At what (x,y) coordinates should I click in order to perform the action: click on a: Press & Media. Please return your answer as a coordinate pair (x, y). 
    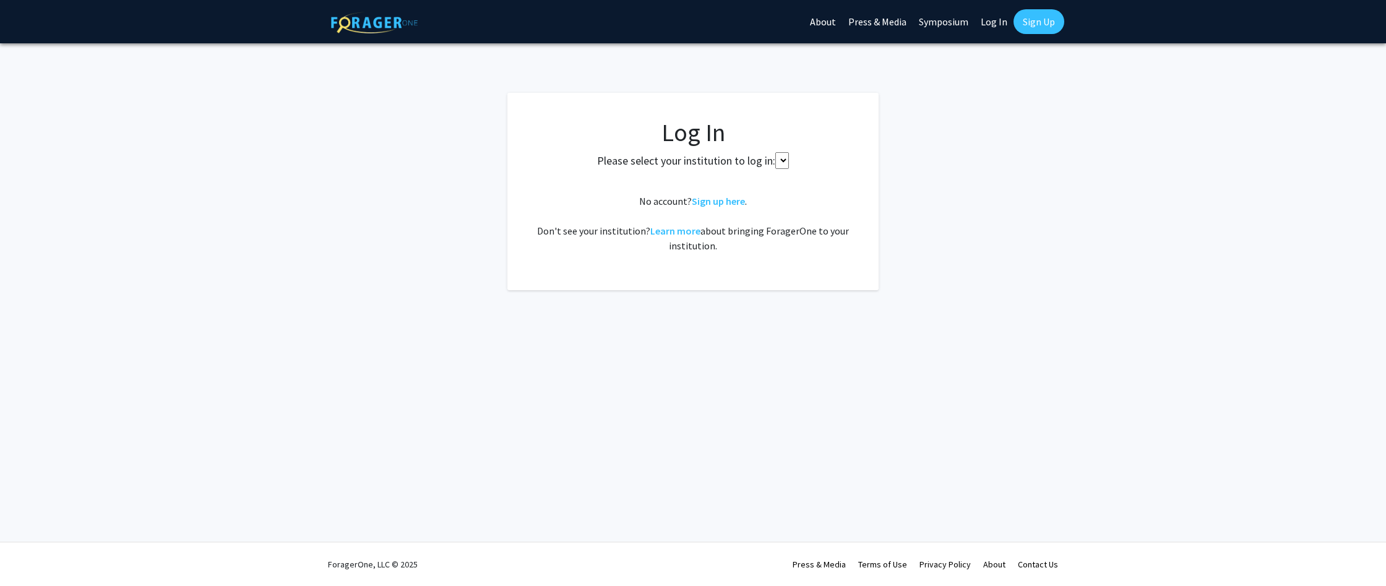
    Looking at the image, I should click on (819, 564).